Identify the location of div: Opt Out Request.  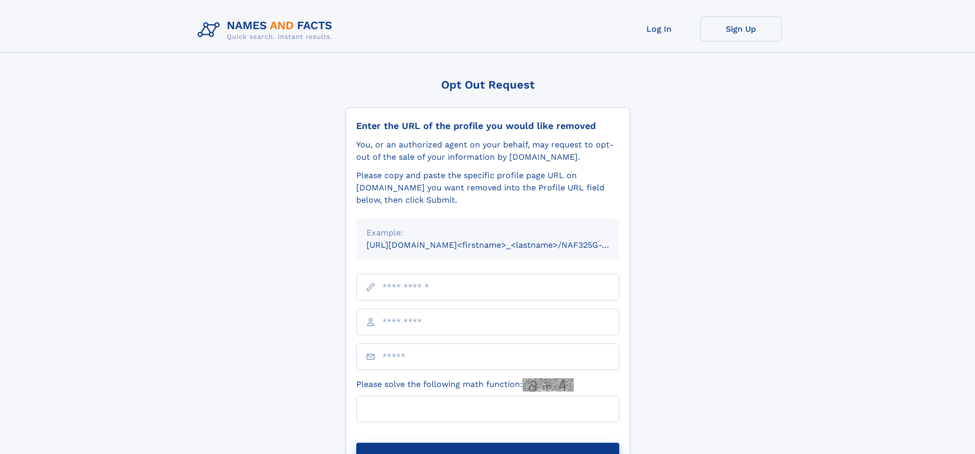
(488, 84).